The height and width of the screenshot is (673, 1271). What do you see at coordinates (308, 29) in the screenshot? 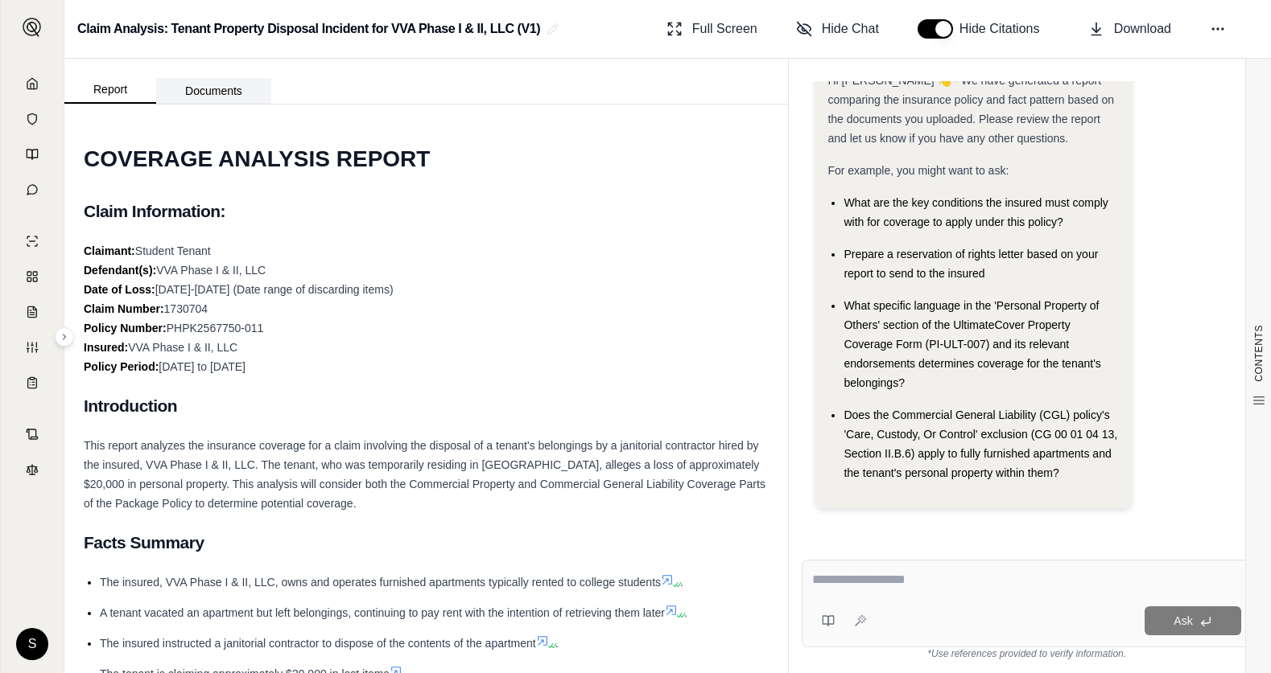
I see `h2: Claim Analysis: Tenant Property Disposal Incident for VVA Phase I & II, LLC (V1)` at bounding box center [308, 29].